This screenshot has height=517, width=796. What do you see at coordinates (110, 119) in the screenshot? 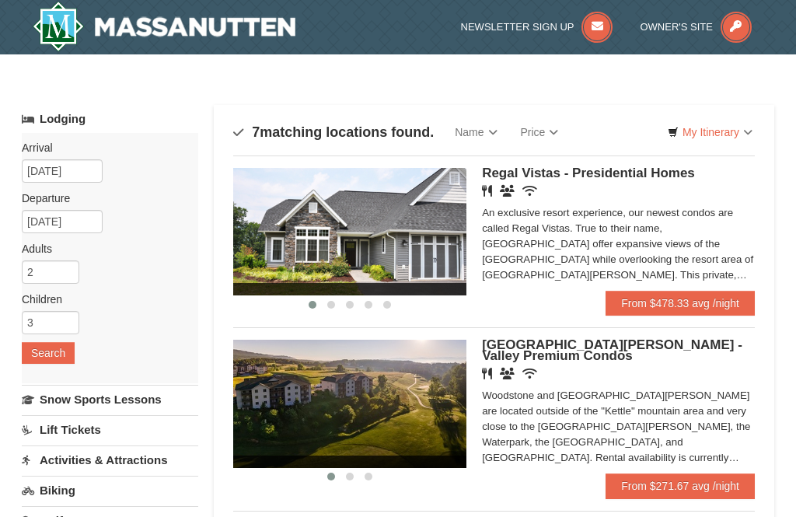
I see `a: Lodging` at bounding box center [110, 119].